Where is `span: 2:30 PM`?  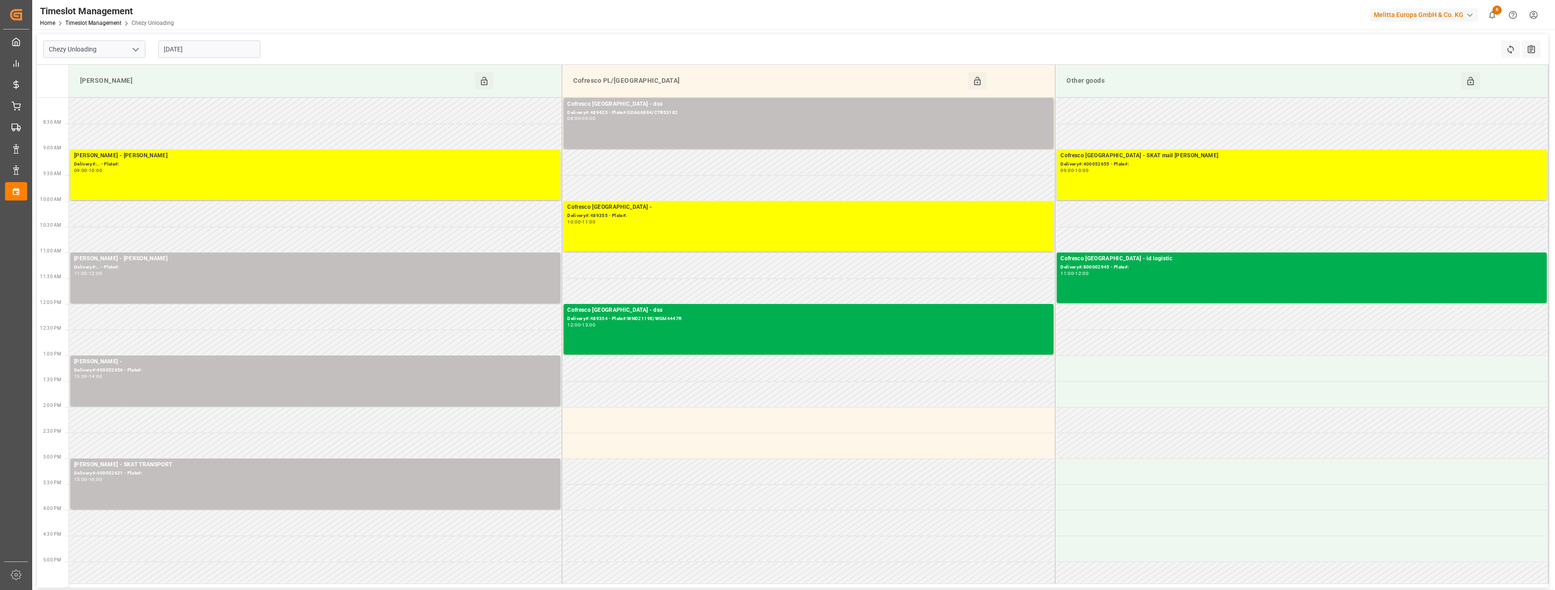
span: 2:30 PM is located at coordinates (52, 431).